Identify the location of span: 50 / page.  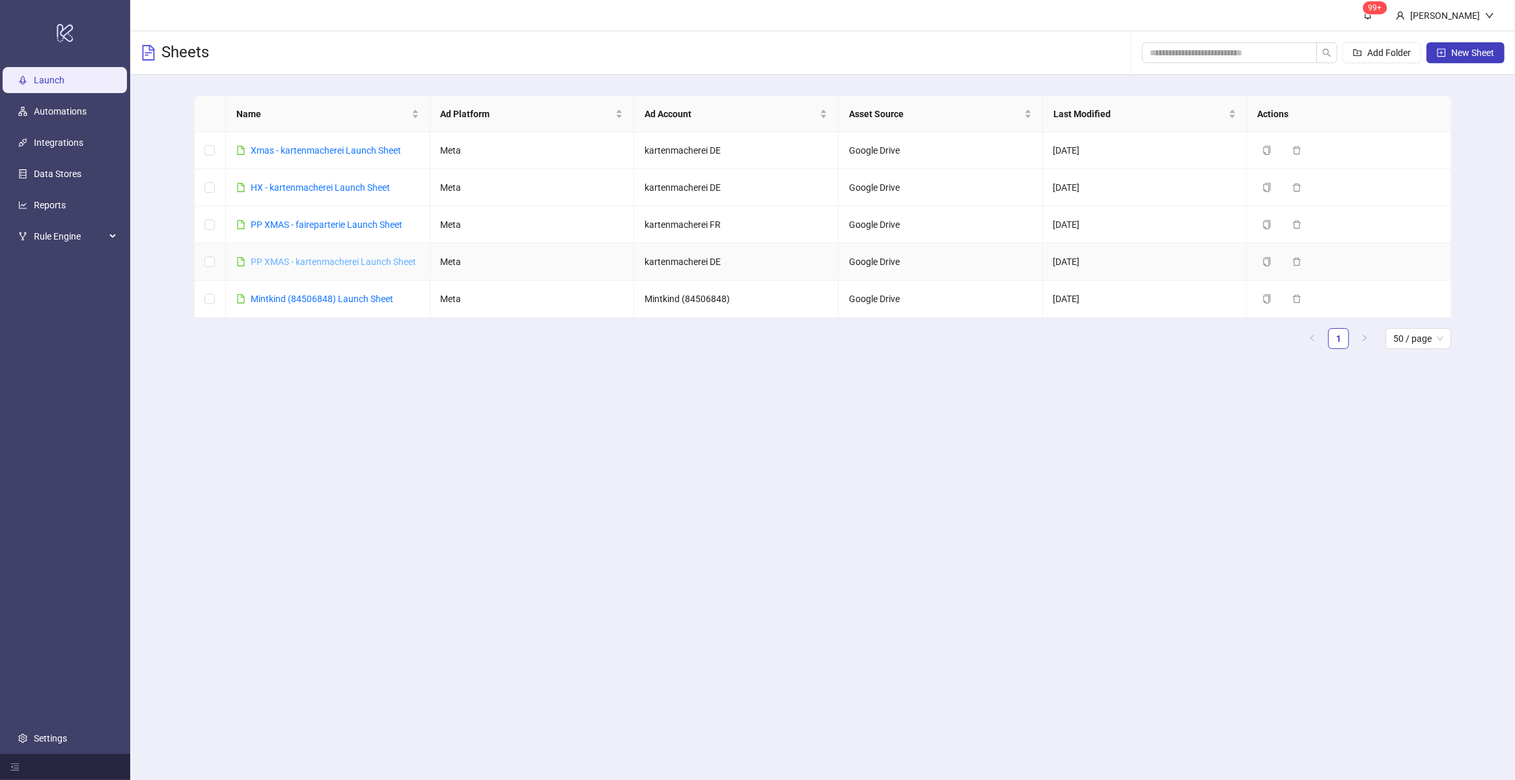
(1418, 338).